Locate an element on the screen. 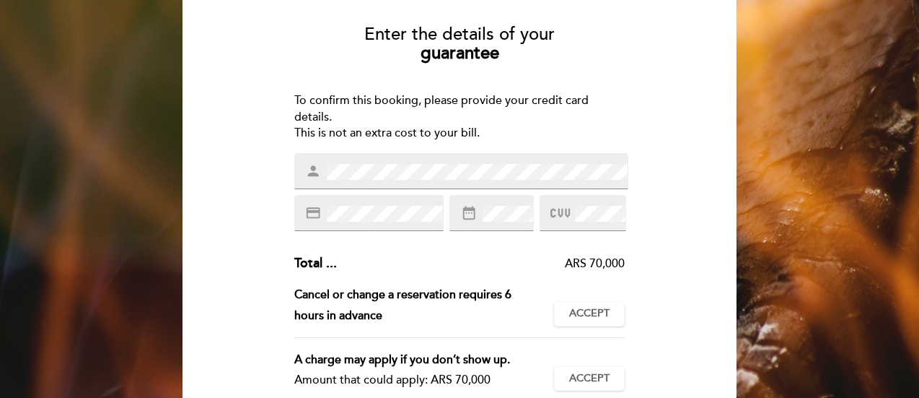 This screenshot has height=398, width=919. div: Amount that could apply: ARS 70,000 is located at coordinates (418, 380).